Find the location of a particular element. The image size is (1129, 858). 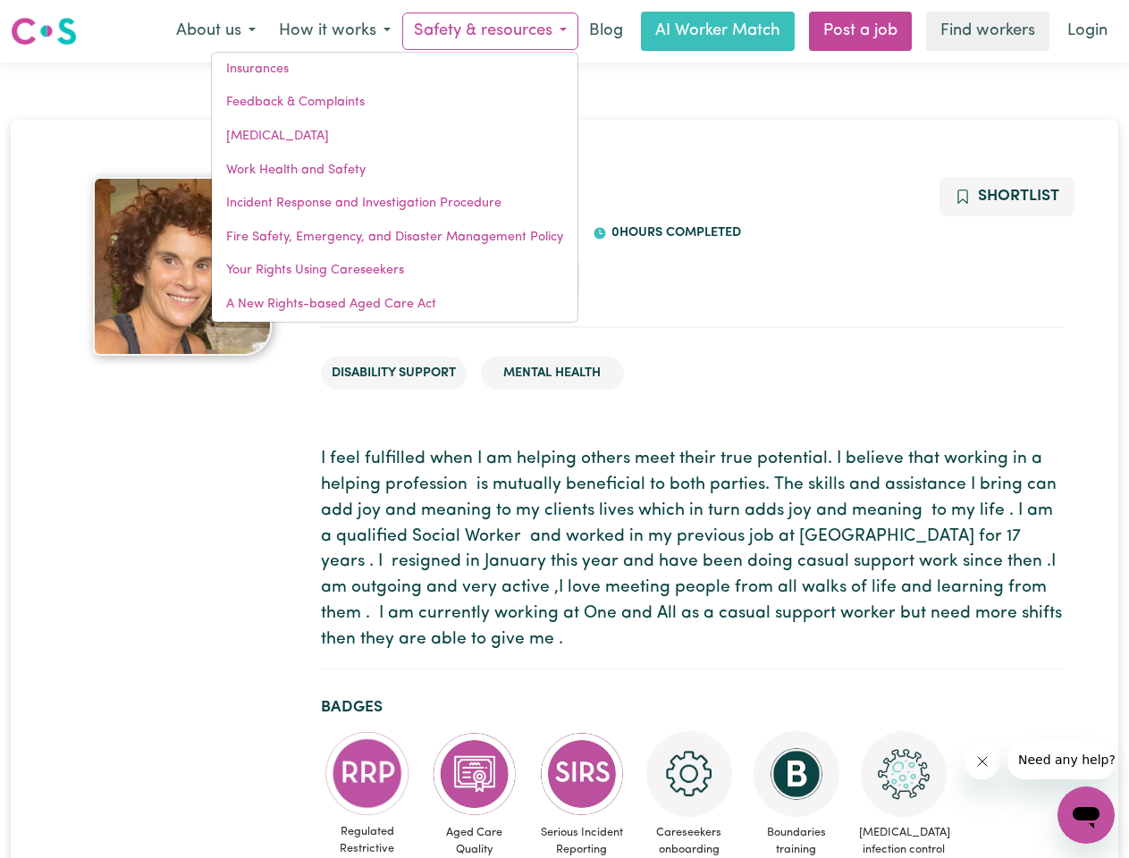

a: Login is located at coordinates (1087, 31).